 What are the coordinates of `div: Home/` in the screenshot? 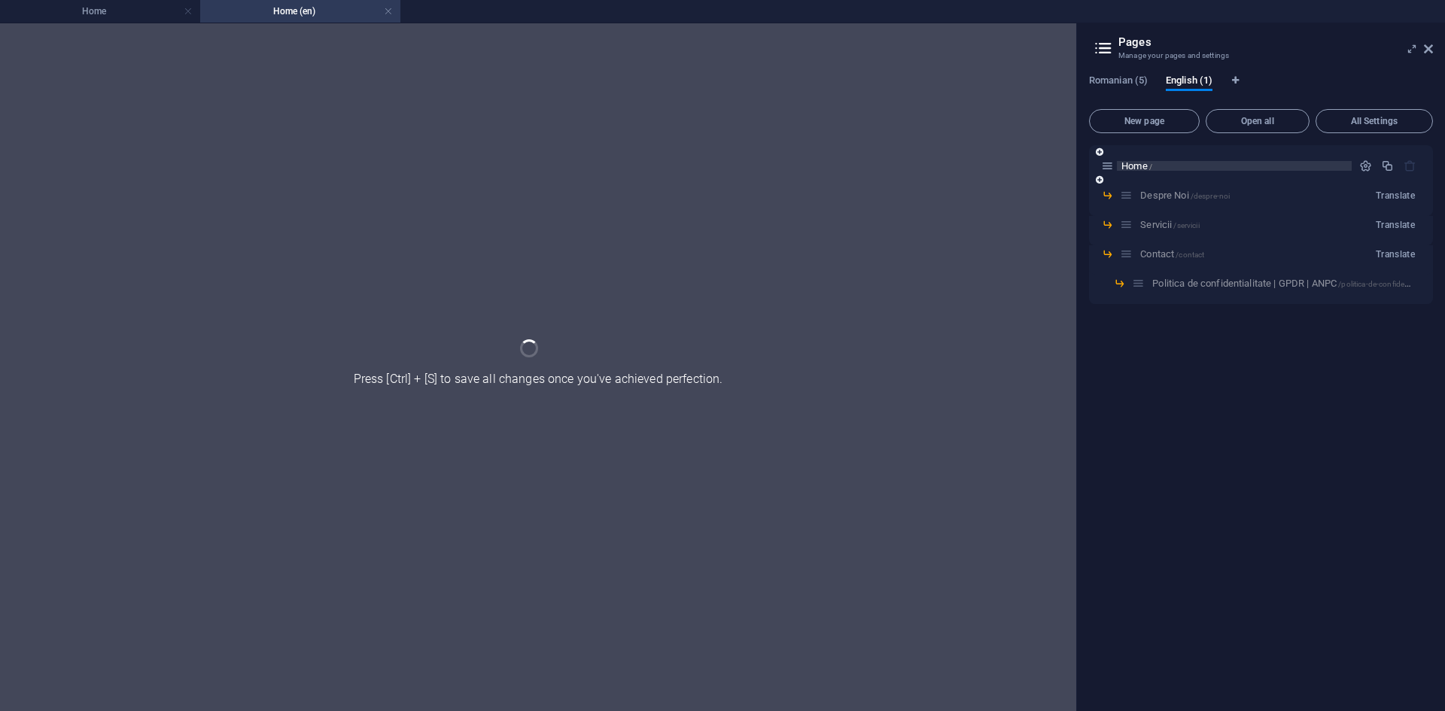 It's located at (1234, 166).